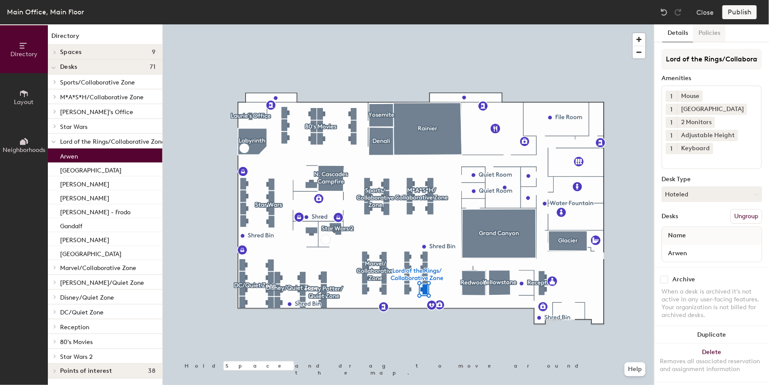 This screenshot has height=385, width=769. What do you see at coordinates (712, 253) in the screenshot?
I see `input: Unnamed desk` at bounding box center [712, 253].